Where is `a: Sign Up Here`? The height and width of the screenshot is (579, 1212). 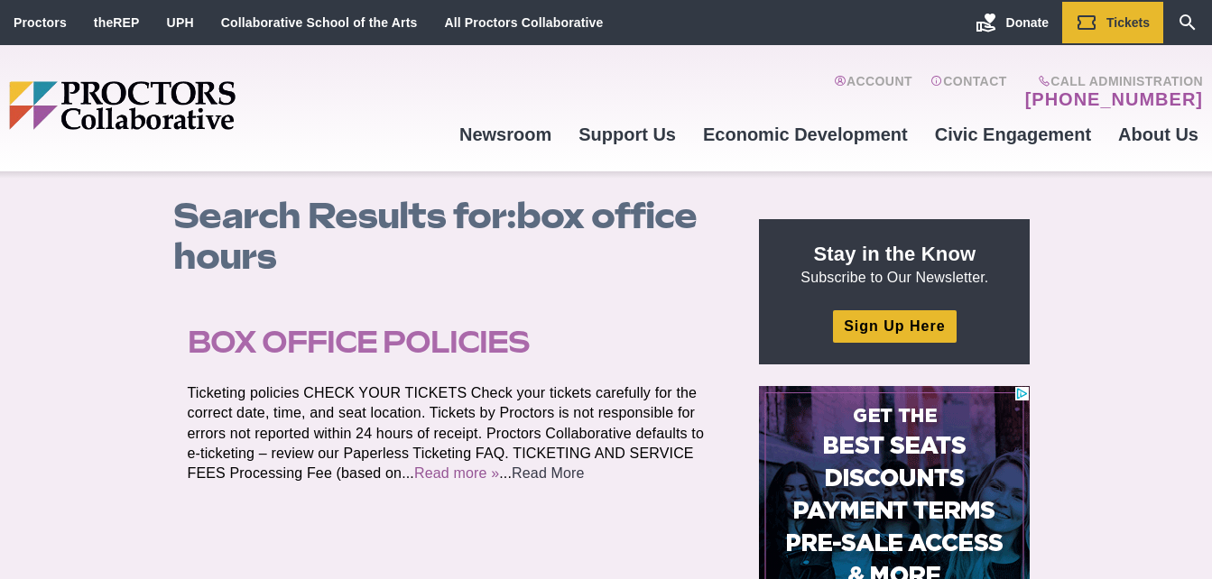 a: Sign Up Here is located at coordinates (894, 326).